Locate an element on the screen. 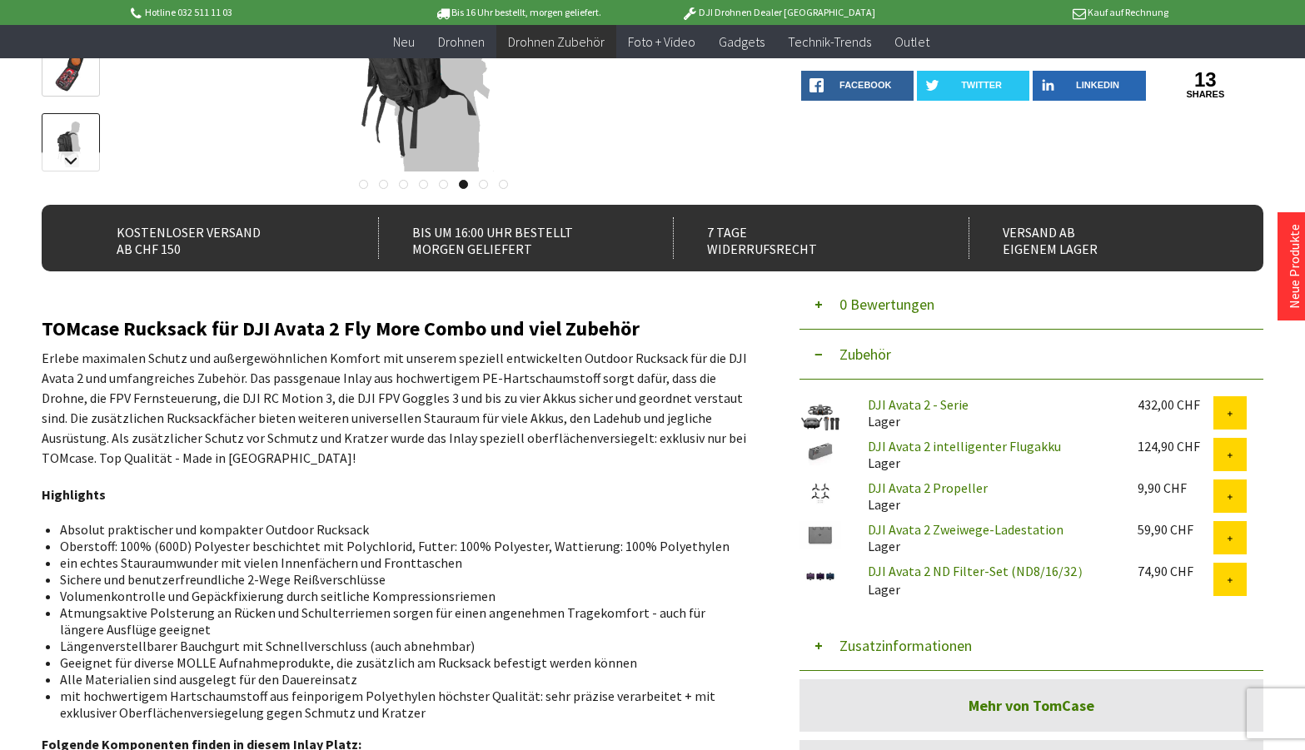 The width and height of the screenshot is (1305, 750). img: DJI Avata 2 Zweiwege-Ladestation is located at coordinates (820, 535).